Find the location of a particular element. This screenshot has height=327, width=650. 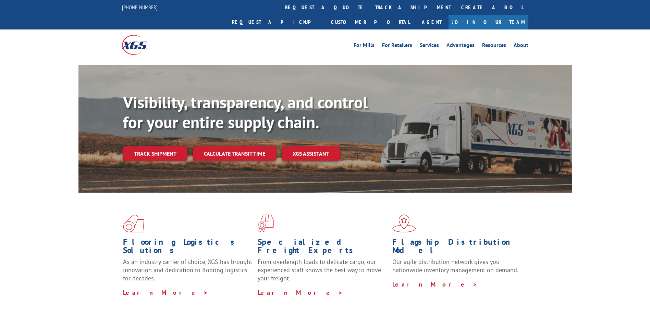

a: Advantages is located at coordinates (460, 46).